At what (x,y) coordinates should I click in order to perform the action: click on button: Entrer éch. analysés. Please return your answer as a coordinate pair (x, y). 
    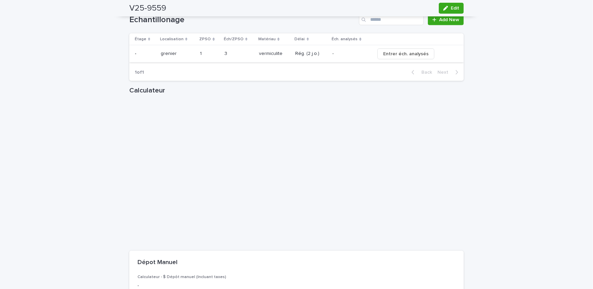
    Looking at the image, I should click on (406, 54).